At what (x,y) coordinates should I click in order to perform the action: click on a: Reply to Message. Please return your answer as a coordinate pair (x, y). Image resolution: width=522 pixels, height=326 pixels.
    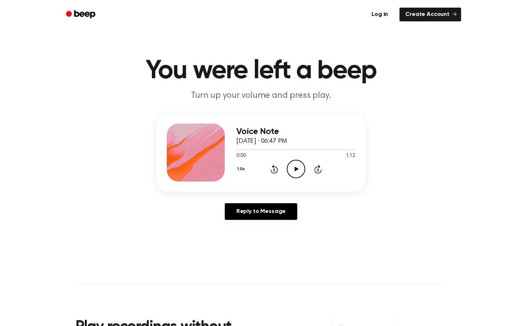
    Looking at the image, I should click on (261, 212).